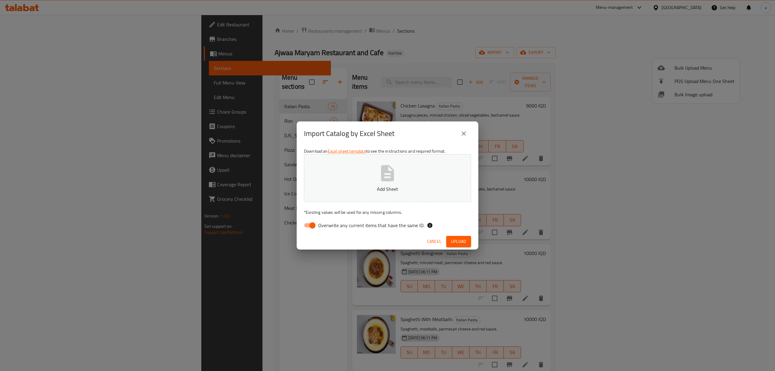 The height and width of the screenshot is (371, 775). I want to click on p: Existing values will be used for any missing columns., so click(388, 212).